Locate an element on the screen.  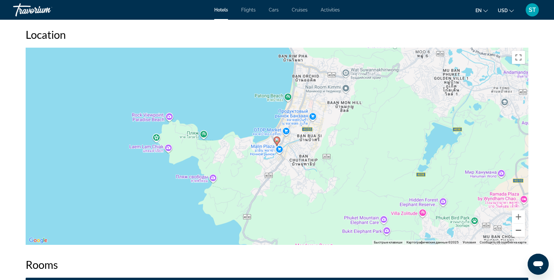
button: Быстрые клавиши is located at coordinates (388, 243).